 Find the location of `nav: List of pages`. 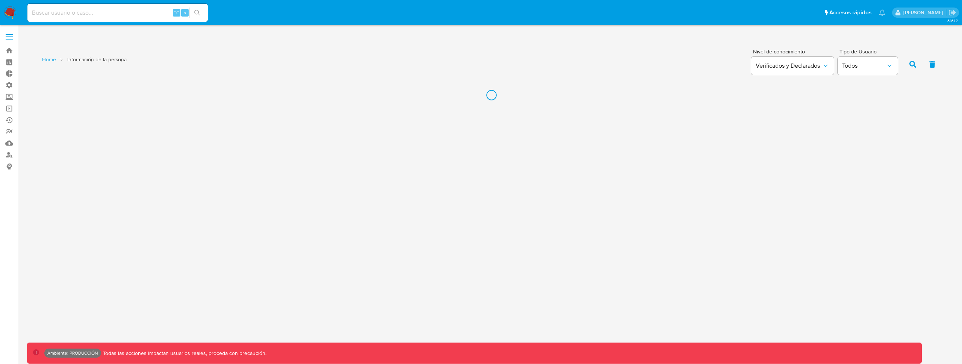

nav: List of pages is located at coordinates (84, 64).